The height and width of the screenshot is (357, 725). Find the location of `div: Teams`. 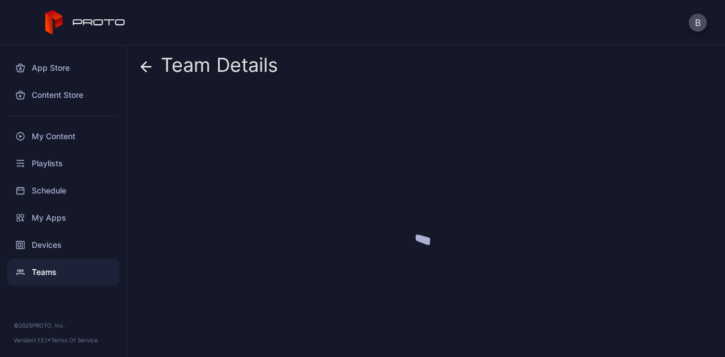

div: Teams is located at coordinates (63, 272).